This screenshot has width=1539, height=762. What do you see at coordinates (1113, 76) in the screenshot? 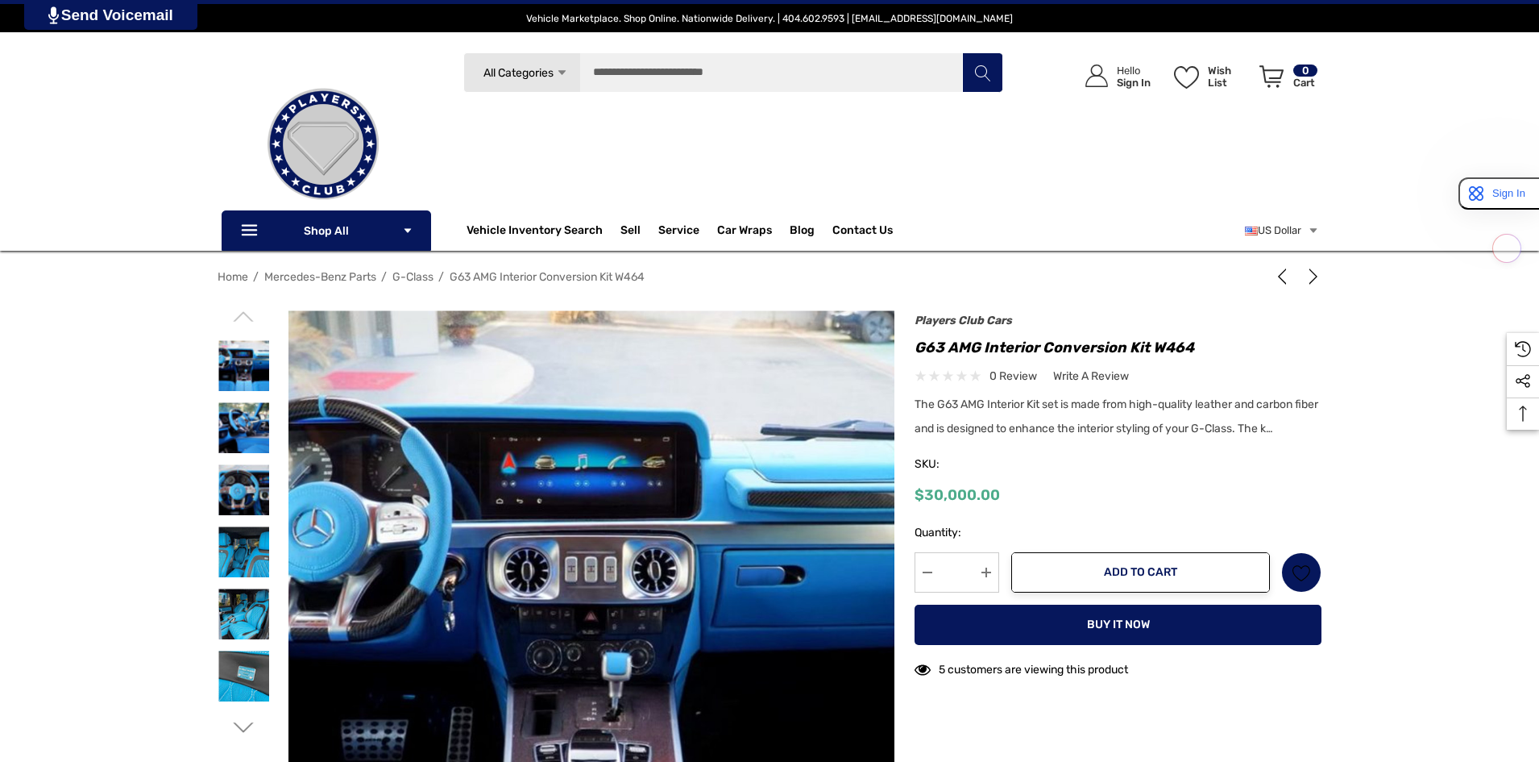
I see `a: Sign in` at bounding box center [1113, 76].